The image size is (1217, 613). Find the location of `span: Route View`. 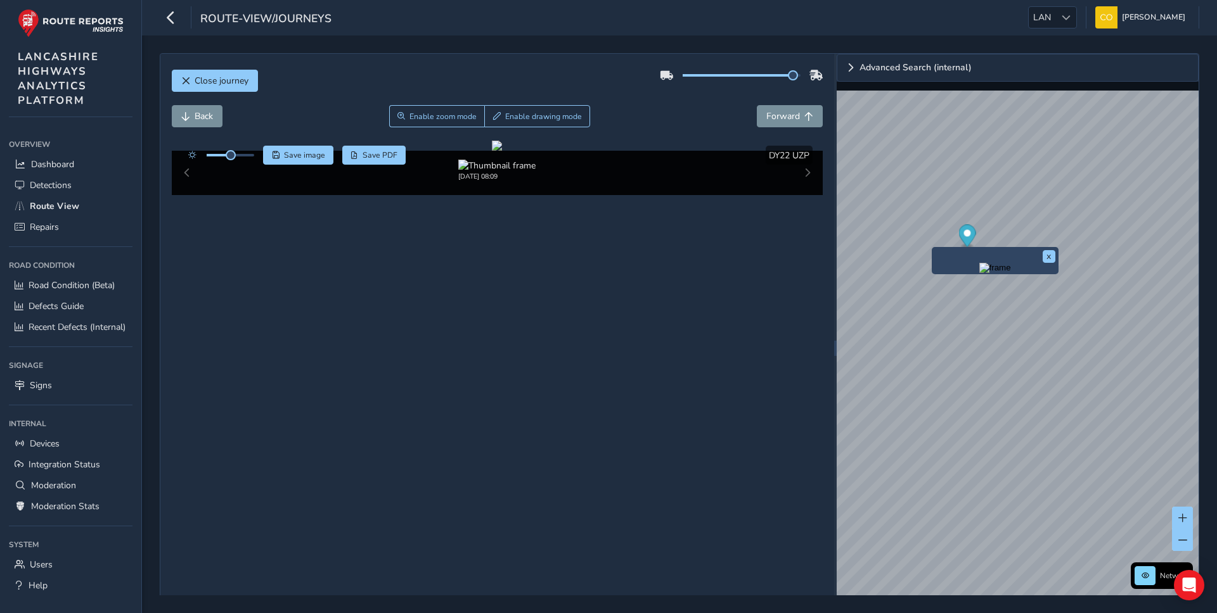

span: Route View is located at coordinates (55, 206).